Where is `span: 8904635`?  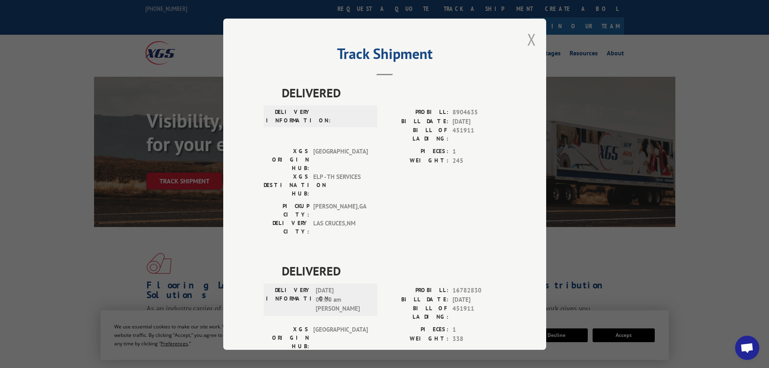
span: 8904635 is located at coordinates (479, 112).